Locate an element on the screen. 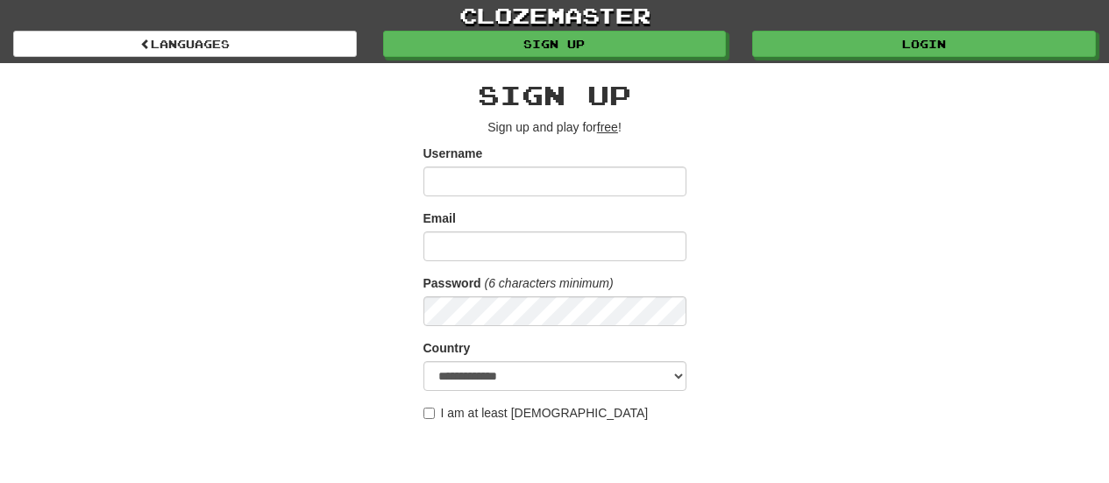 The height and width of the screenshot is (483, 1109). em: (6 characters minimum) is located at coordinates (549, 283).